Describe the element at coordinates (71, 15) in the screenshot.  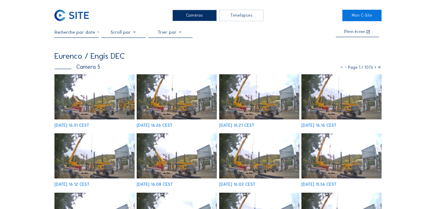
I see `img: C-SITE Logo` at that location.